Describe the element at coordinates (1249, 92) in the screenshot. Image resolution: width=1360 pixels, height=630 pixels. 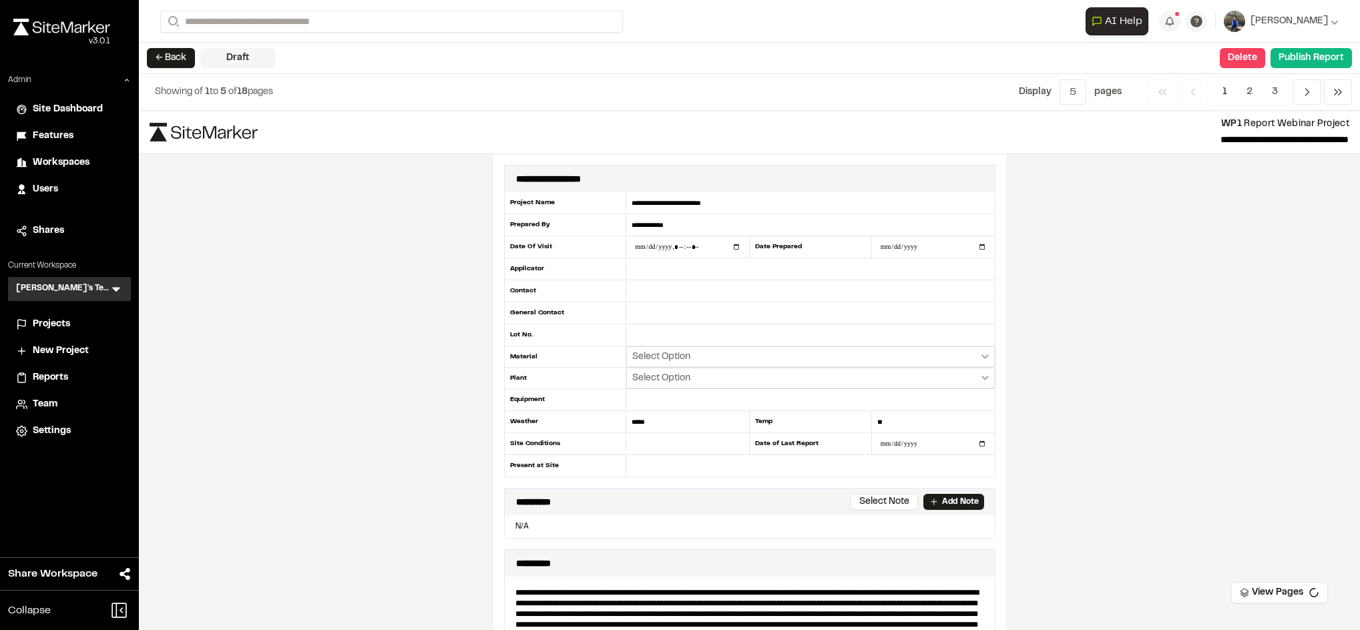
I see `nav: Navigation` at that location.